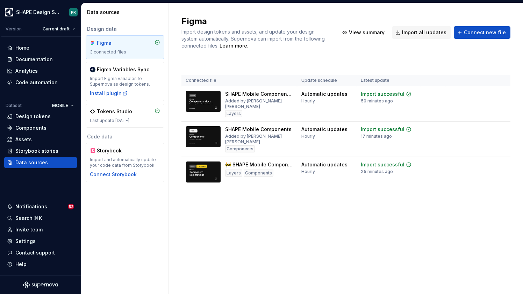 This screenshot has width=523, height=294. What do you see at coordinates (377, 101) in the screenshot?
I see `div: 50 minutes ago` at bounding box center [377, 101].